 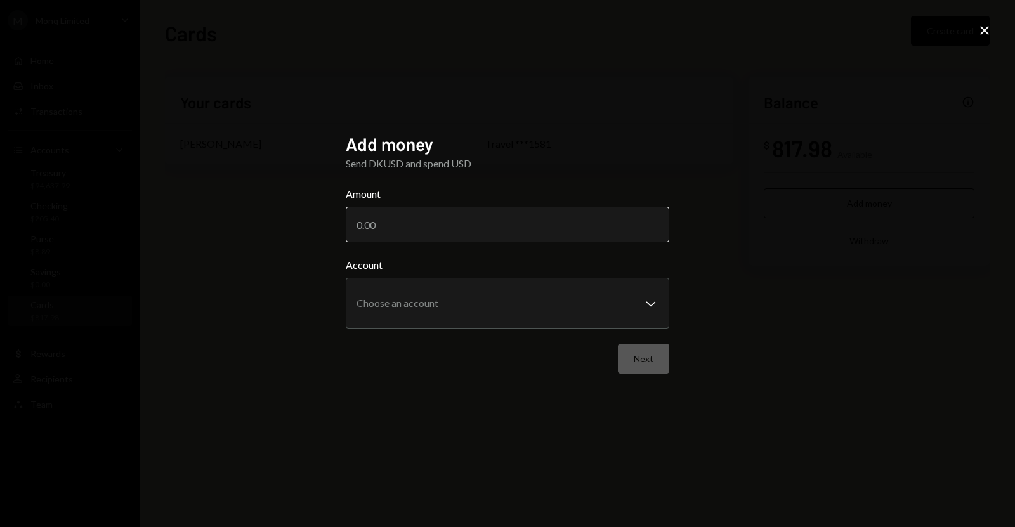 I want to click on button: Account, so click(x=507, y=303).